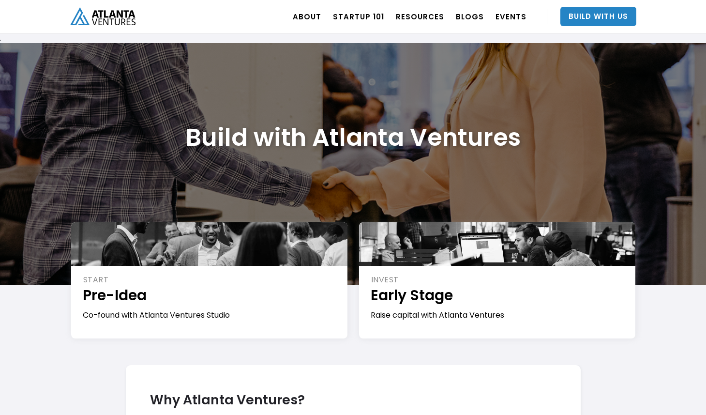  Describe the element at coordinates (210, 280) in the screenshot. I see `div: START` at that location.